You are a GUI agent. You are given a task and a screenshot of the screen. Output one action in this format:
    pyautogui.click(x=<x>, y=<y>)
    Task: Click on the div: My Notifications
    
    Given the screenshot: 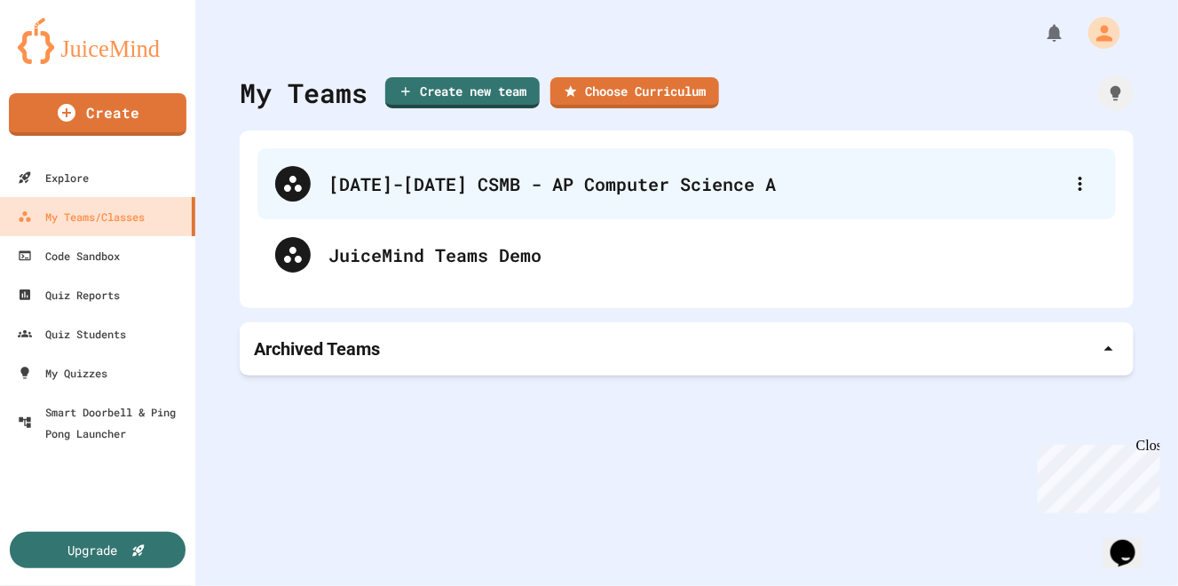 What is the action you would take?
    pyautogui.click(x=1041, y=33)
    